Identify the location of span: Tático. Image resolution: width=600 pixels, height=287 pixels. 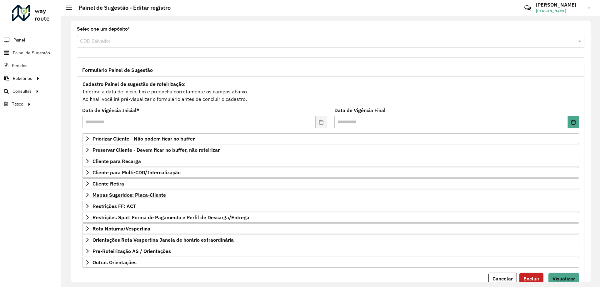
(17, 104).